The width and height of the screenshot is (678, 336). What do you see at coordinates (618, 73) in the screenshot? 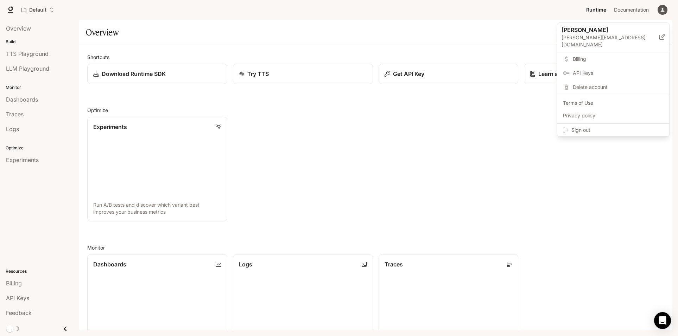
I see `span: API Keys` at bounding box center [618, 73].